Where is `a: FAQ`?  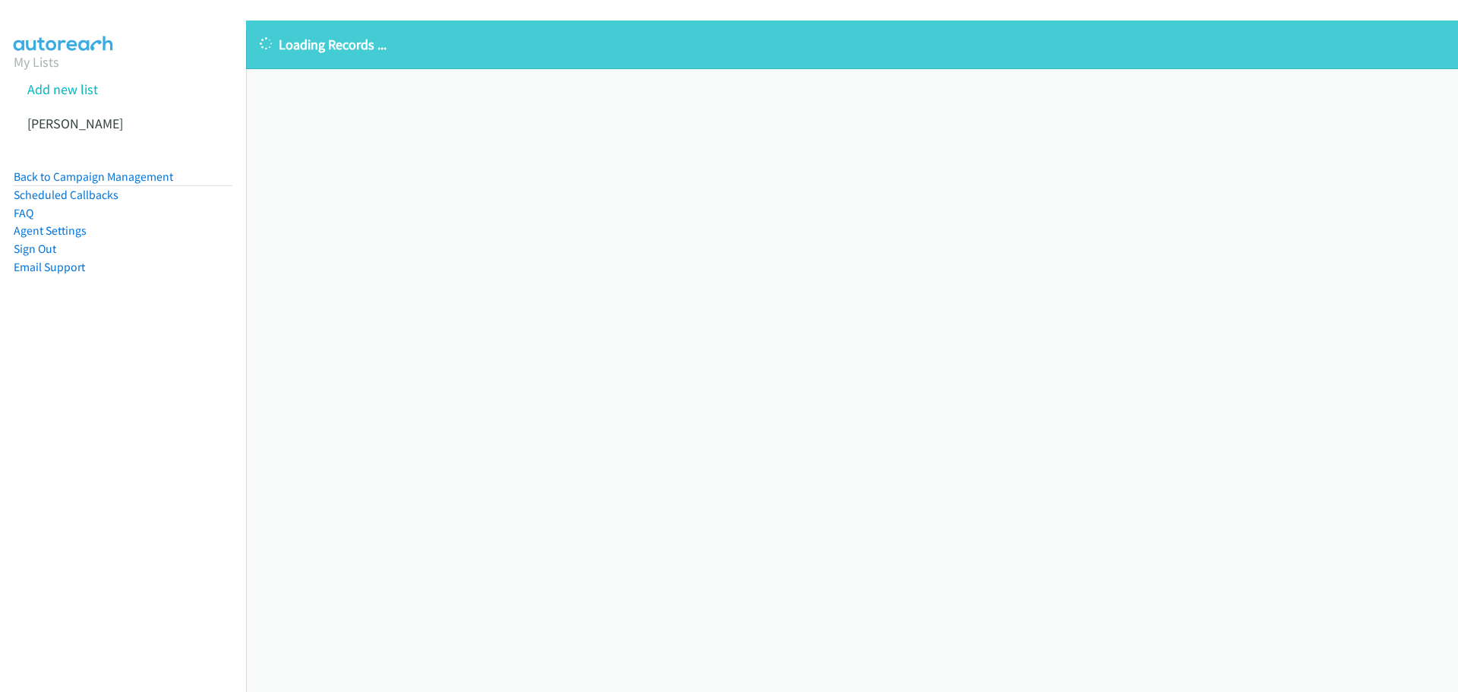 a: FAQ is located at coordinates (24, 213).